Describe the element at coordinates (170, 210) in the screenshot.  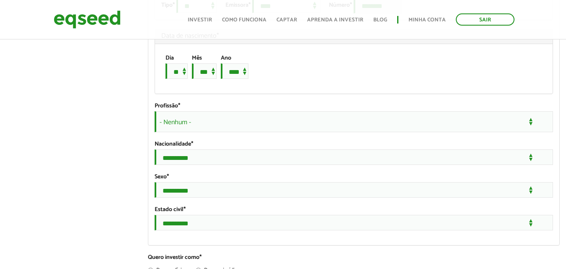
I see `label: Estado civil` at that location.